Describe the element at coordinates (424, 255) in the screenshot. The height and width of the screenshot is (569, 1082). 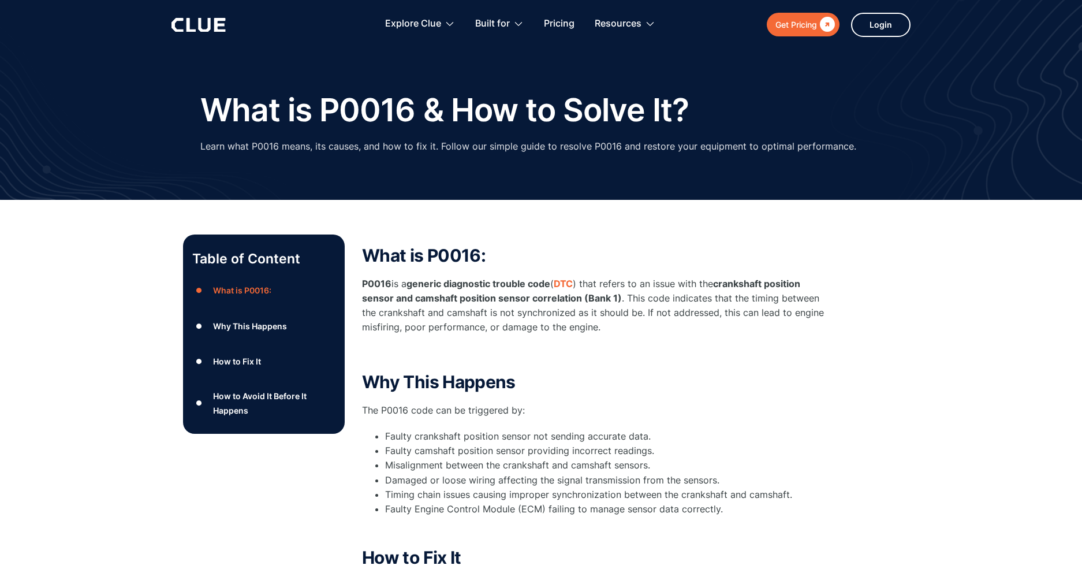
I see `strong: What is P0016:` at that location.